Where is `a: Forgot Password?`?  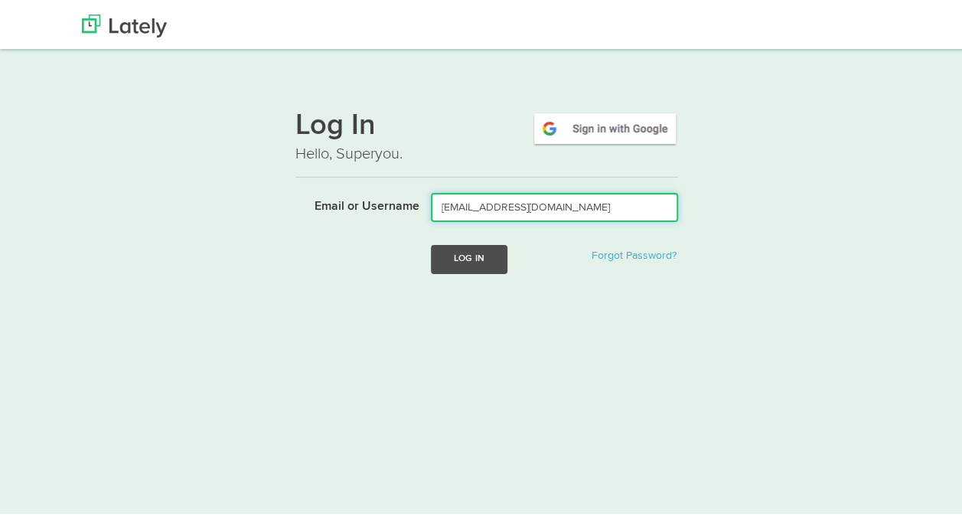 a: Forgot Password? is located at coordinates (634, 253).